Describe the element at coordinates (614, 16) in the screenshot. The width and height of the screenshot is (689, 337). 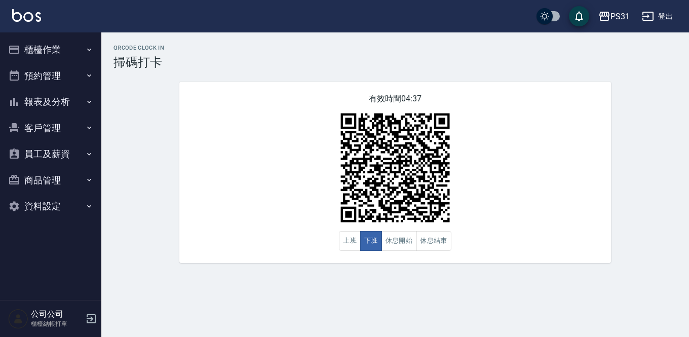
I see `button: PS31` at that location.